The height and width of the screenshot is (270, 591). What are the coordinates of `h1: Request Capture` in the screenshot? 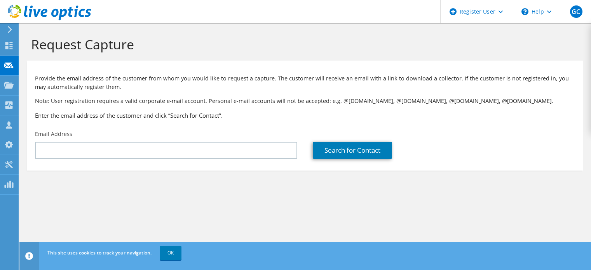 It's located at (303, 44).